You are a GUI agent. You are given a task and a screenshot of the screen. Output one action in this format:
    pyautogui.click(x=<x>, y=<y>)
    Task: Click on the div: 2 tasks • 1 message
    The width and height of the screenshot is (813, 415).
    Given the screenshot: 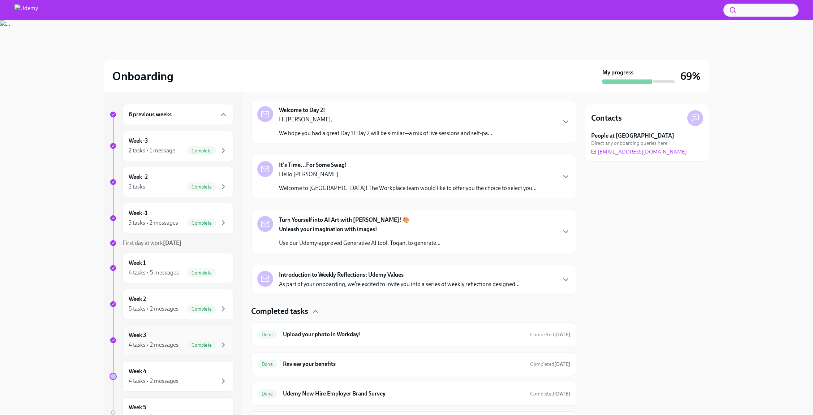 What is the action you would take?
    pyautogui.click(x=152, y=151)
    